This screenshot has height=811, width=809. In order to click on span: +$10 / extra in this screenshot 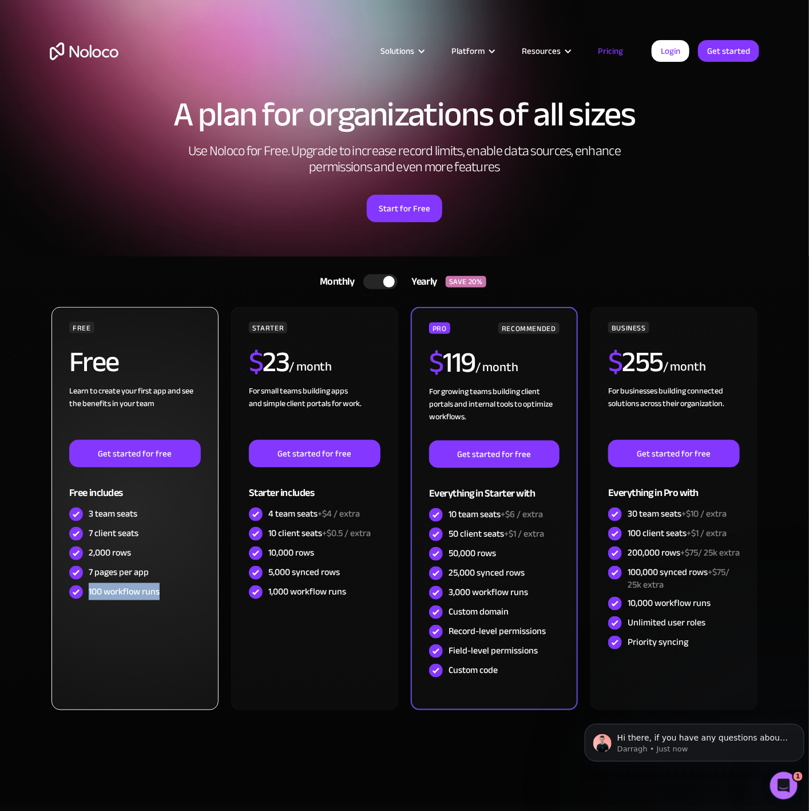, I will do `click(704, 514)`.